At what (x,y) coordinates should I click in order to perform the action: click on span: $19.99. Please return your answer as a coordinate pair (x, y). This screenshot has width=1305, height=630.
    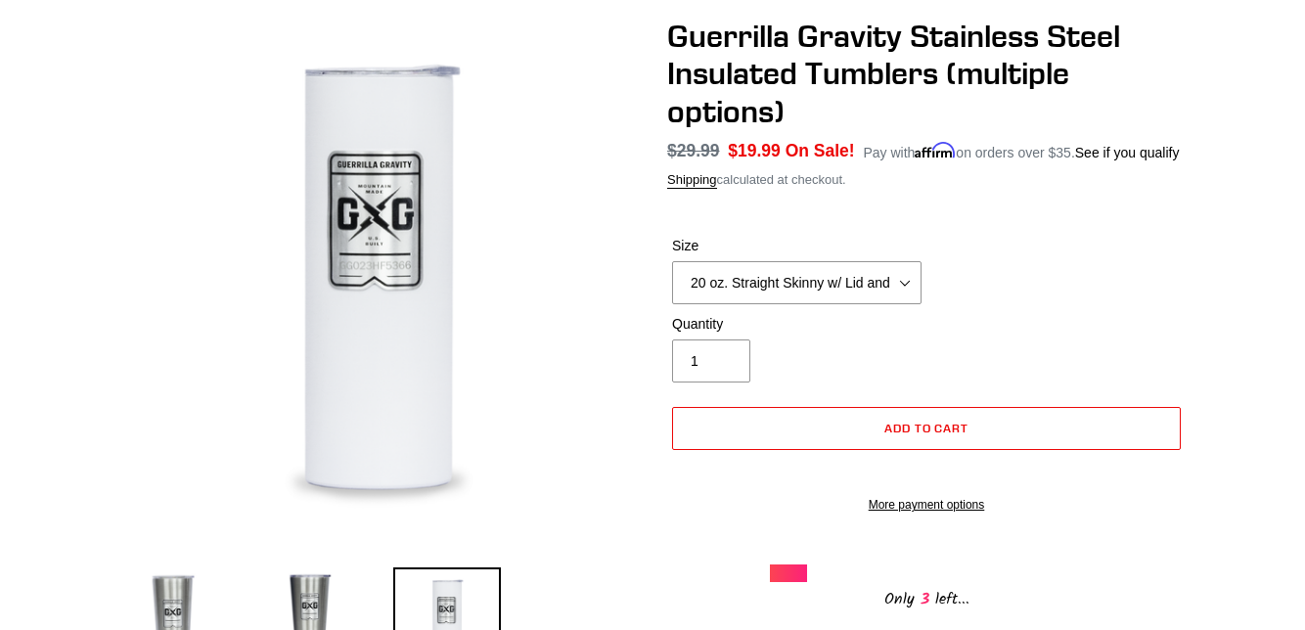
    Looking at the image, I should click on (754, 151).